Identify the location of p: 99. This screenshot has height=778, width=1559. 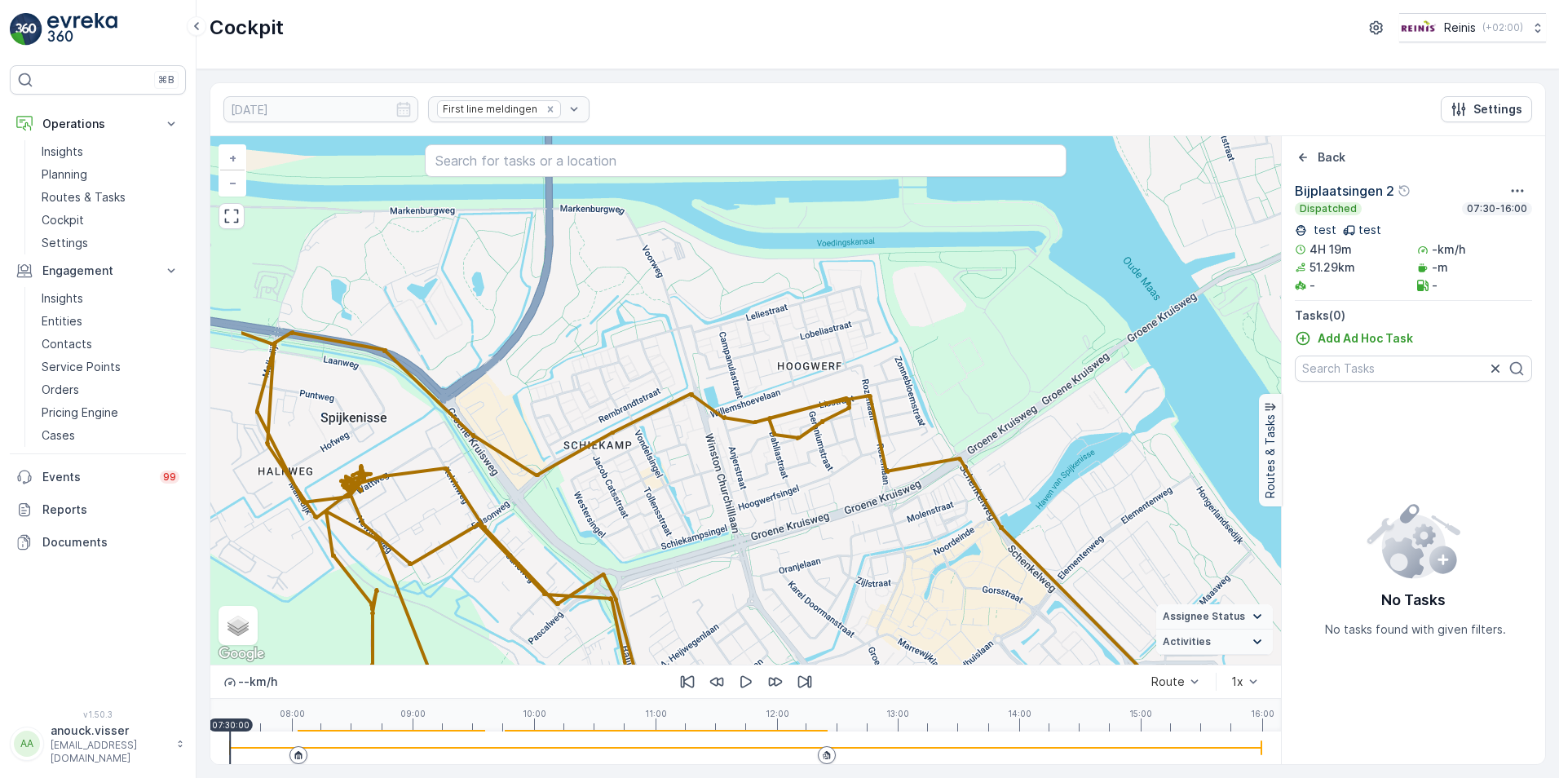
(170, 477).